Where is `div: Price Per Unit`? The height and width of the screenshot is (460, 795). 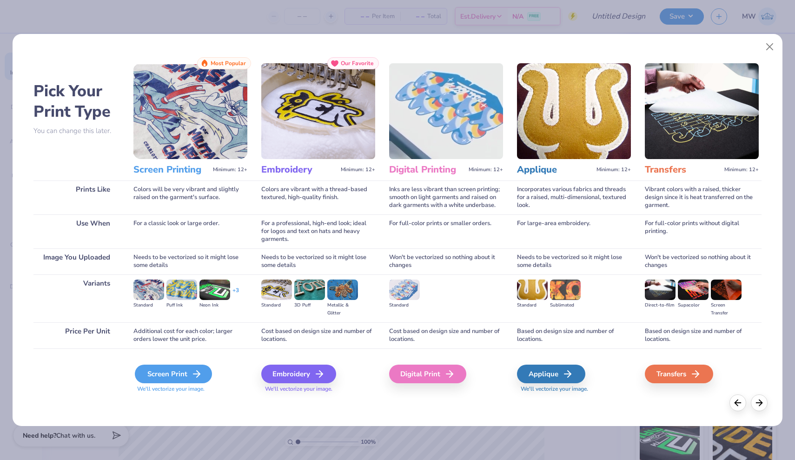 div: Price Per Unit is located at coordinates (76, 335).